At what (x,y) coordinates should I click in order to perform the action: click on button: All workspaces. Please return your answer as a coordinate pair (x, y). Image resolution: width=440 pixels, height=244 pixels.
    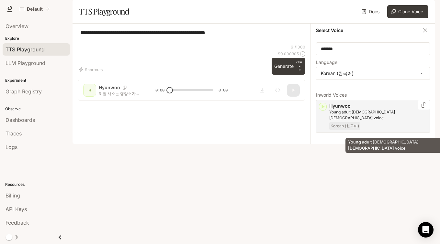
    Looking at the image, I should click on (35, 9).